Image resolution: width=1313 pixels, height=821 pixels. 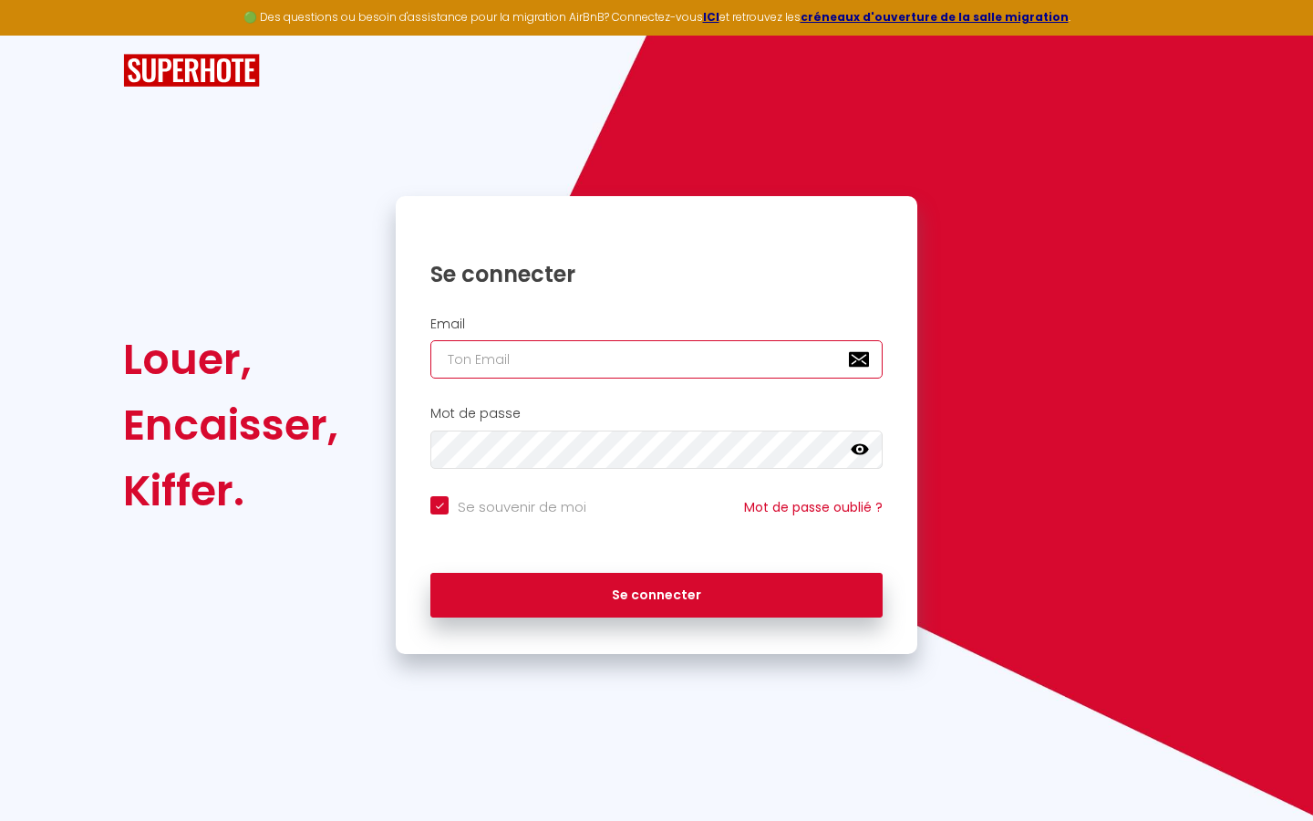 What do you see at coordinates (711, 16) in the screenshot?
I see `a: ICI` at bounding box center [711, 16].